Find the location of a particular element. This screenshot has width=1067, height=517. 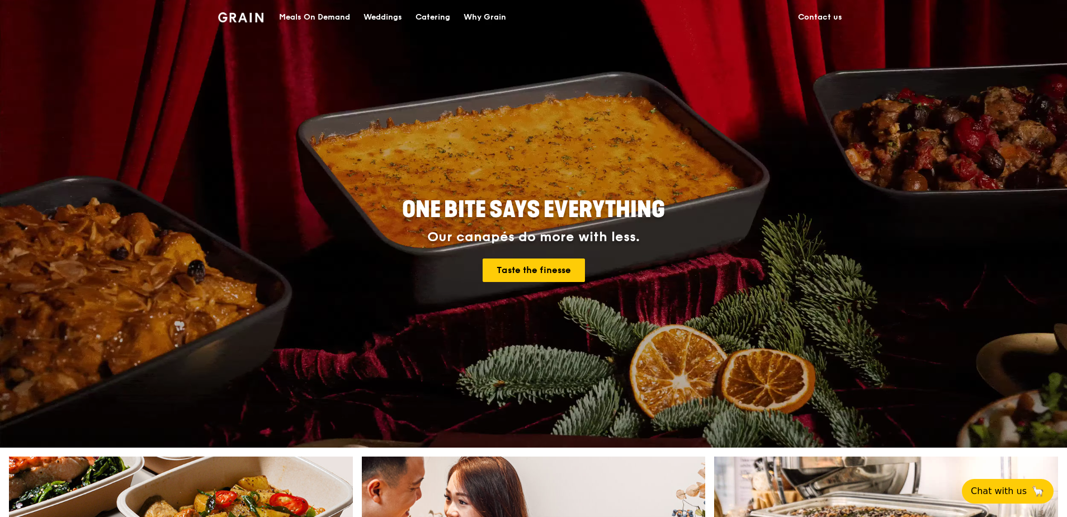

a: Weddings is located at coordinates (383, 17).